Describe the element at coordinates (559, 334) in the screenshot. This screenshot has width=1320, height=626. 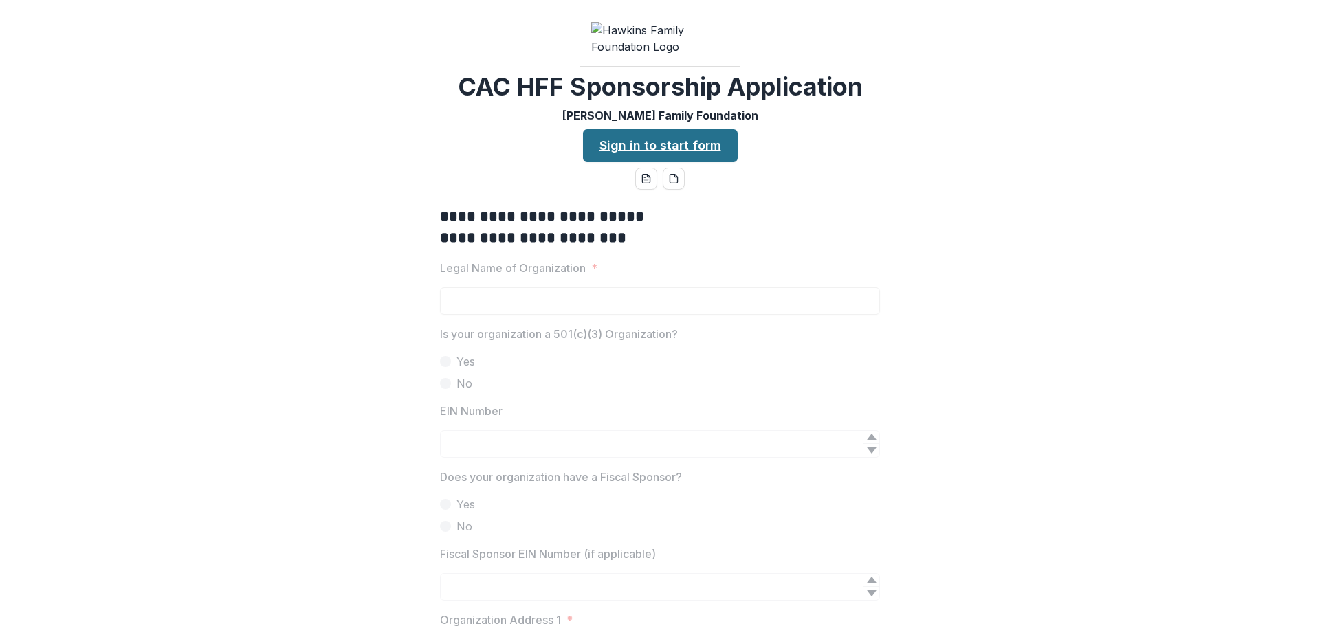
I see `p: Is your organization a 501(c)(3) Organization?` at that location.